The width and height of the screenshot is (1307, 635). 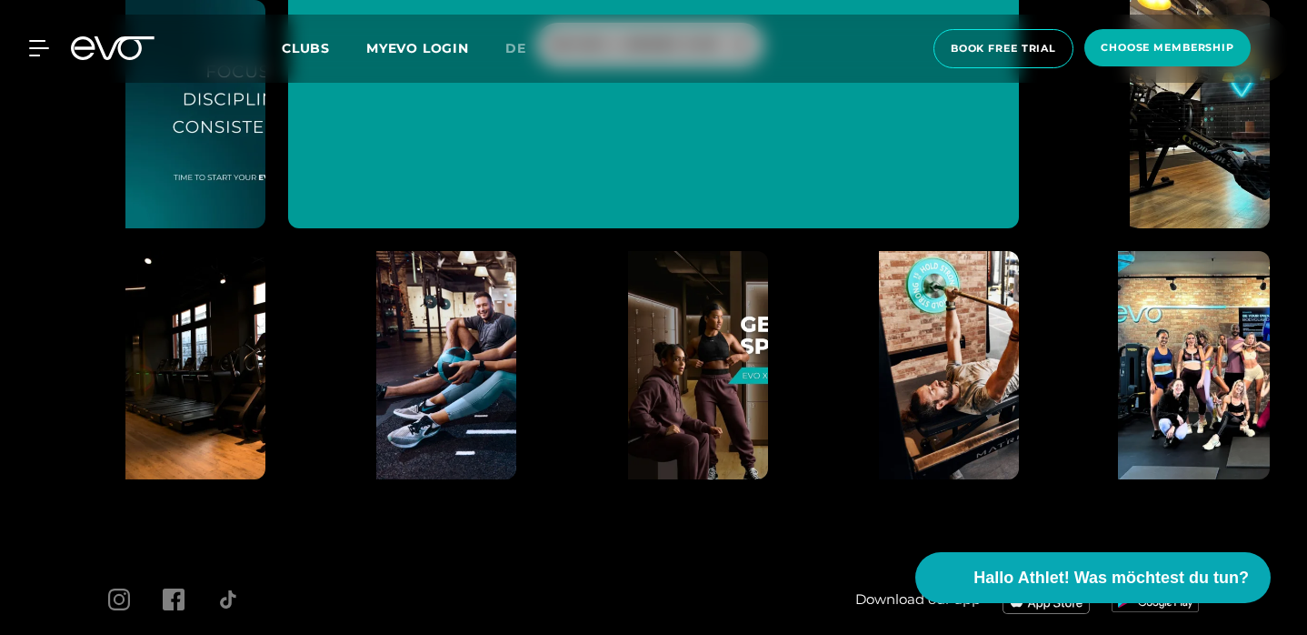 What do you see at coordinates (918, 599) in the screenshot?
I see `span: Download our app` at bounding box center [918, 599].